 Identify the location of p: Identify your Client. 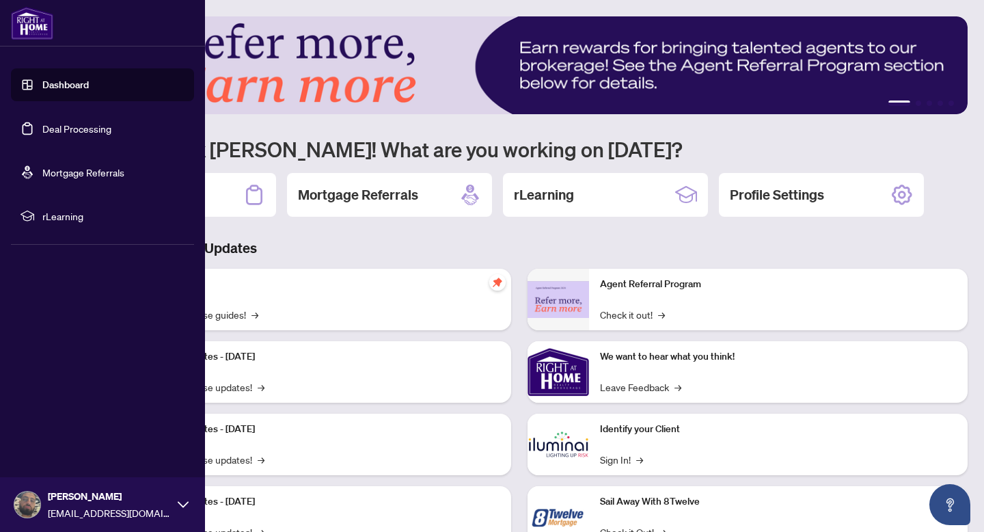
(778, 429).